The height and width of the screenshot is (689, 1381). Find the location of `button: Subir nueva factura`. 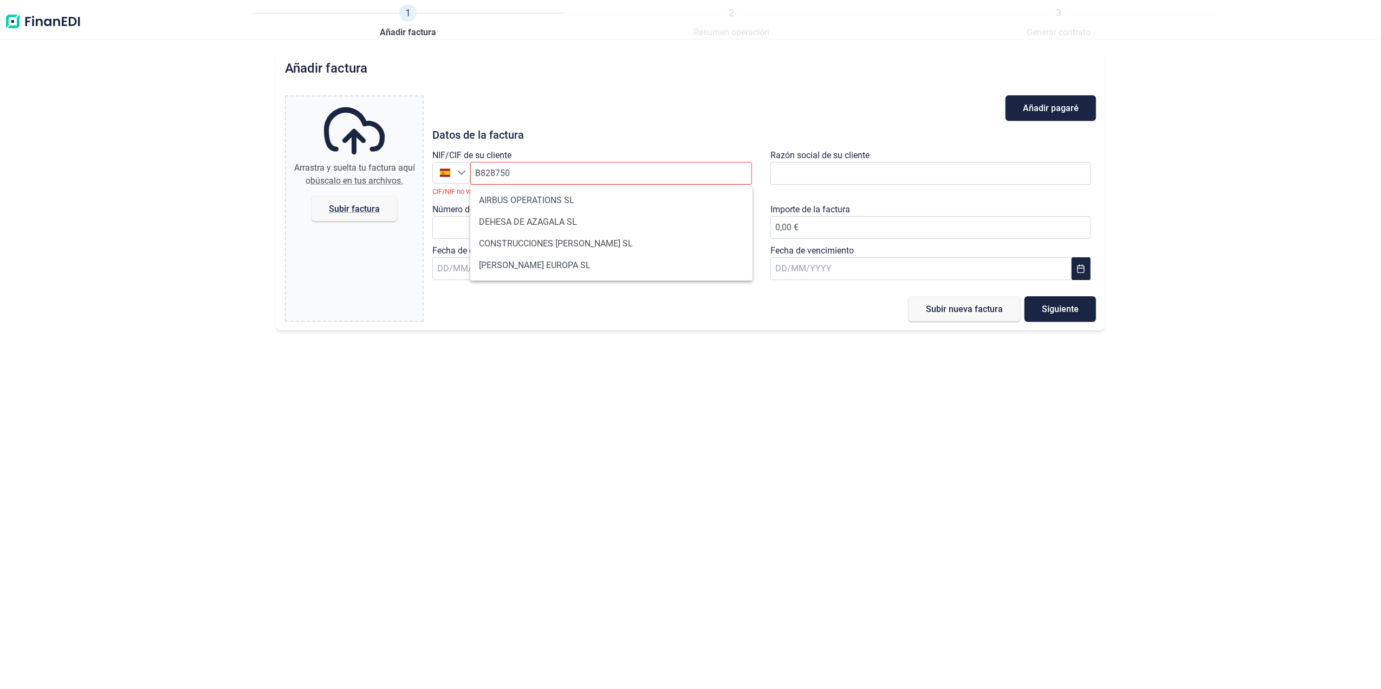

button: Subir nueva factura is located at coordinates (965, 309).